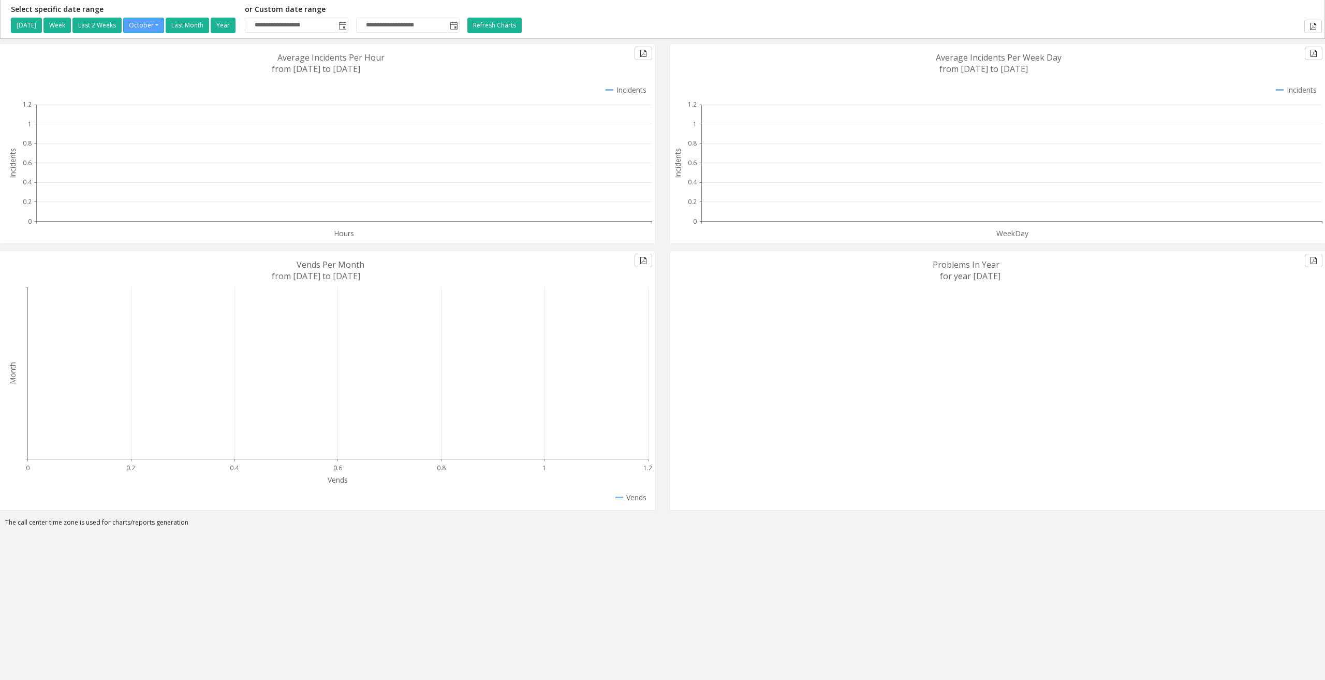  Describe the element at coordinates (97, 25) in the screenshot. I see `button: Last 2 Weeks` at that location.